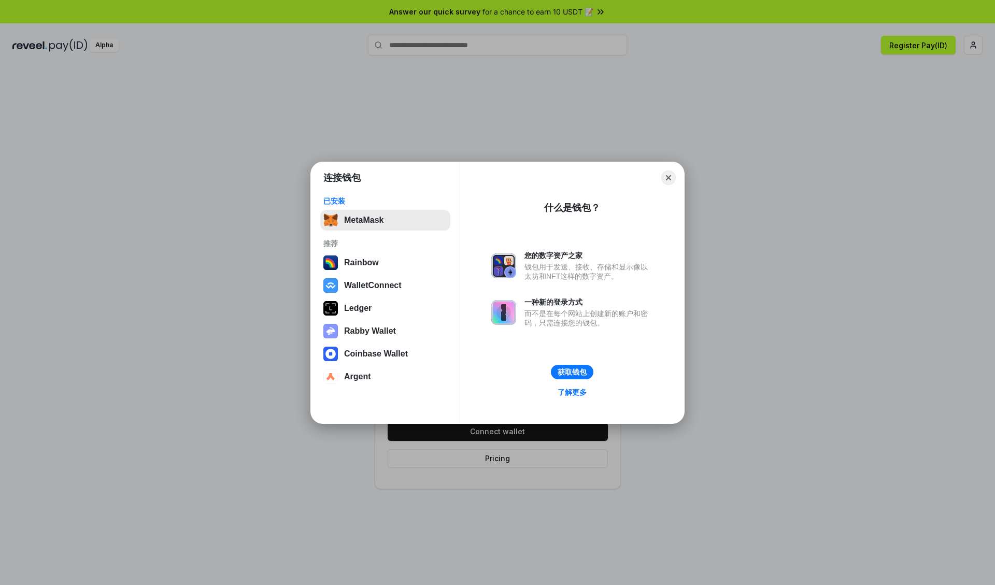 The height and width of the screenshot is (585, 995). Describe the element at coordinates (589, 302) in the screenshot. I see `div: 一种新的登录方式` at that location.